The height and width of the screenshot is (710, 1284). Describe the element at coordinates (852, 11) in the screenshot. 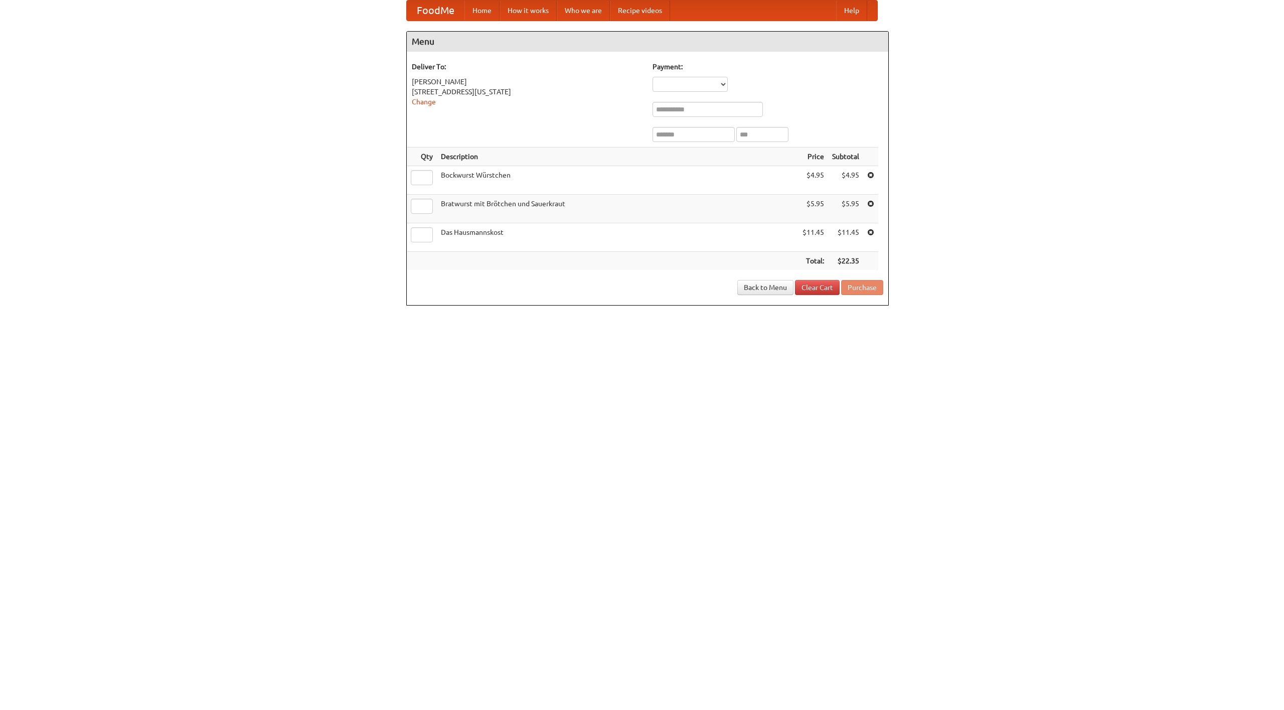

I see `a: Help` at that location.